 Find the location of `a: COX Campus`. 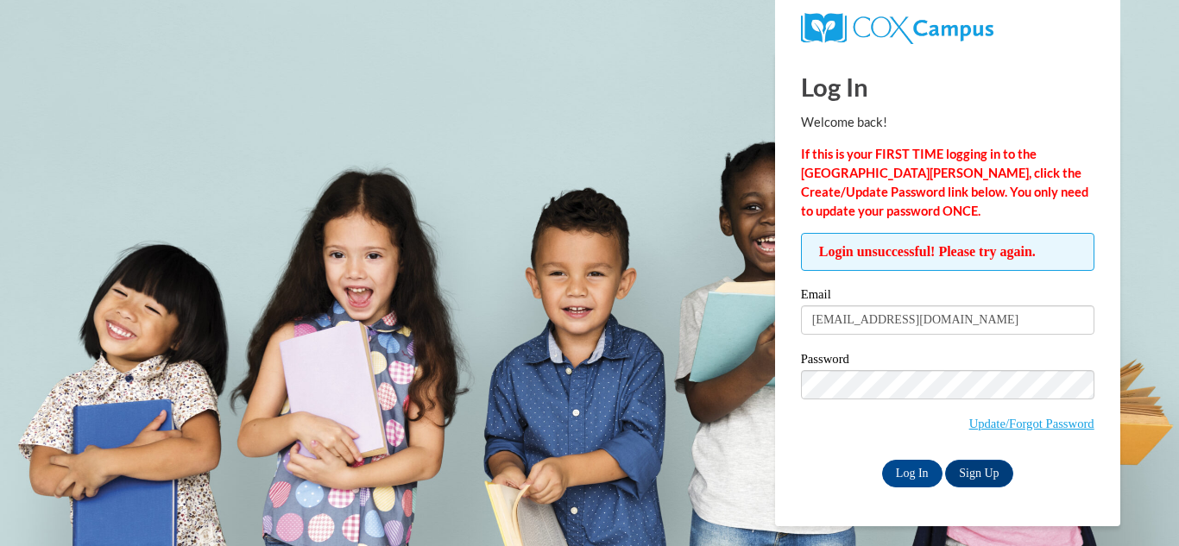

a: COX Campus is located at coordinates (897, 27).